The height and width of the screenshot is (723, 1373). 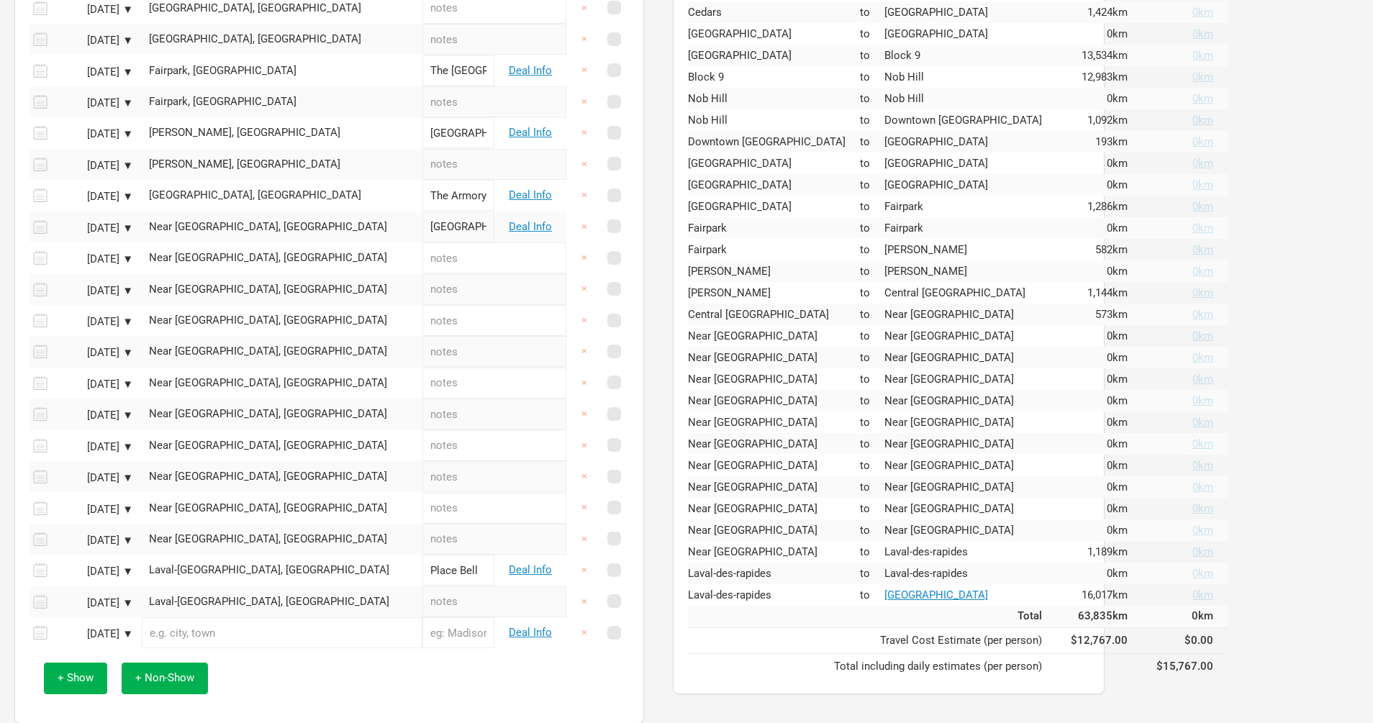 I want to click on span: 193km, so click(x=1111, y=142).